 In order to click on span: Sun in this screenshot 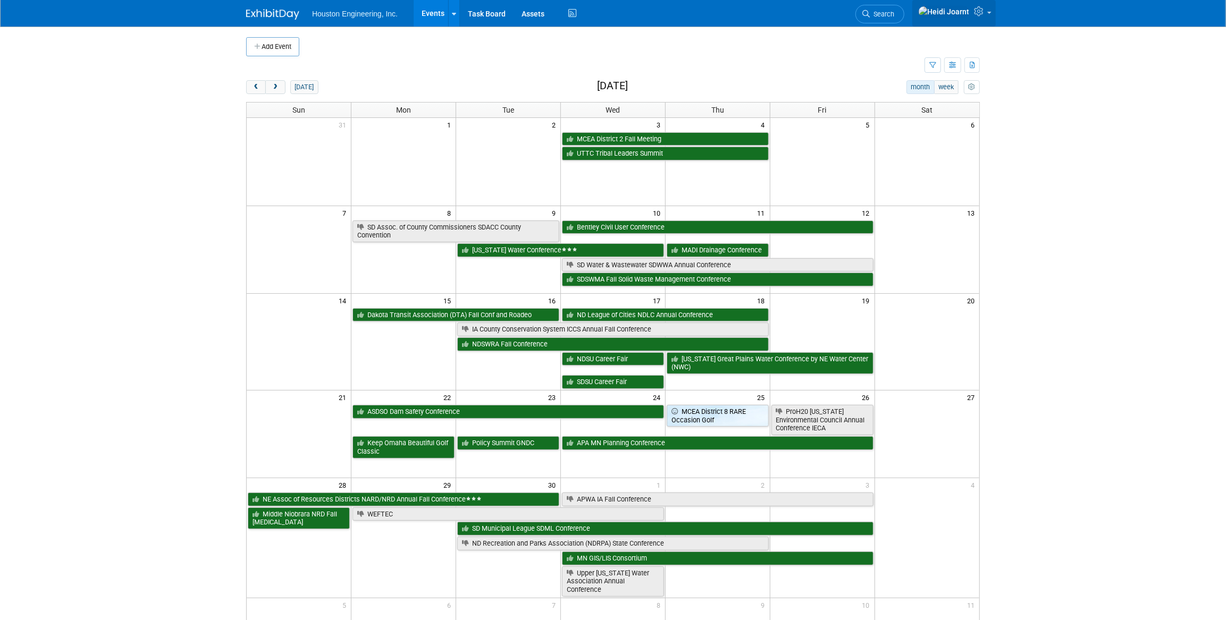, I will do `click(299, 110)`.